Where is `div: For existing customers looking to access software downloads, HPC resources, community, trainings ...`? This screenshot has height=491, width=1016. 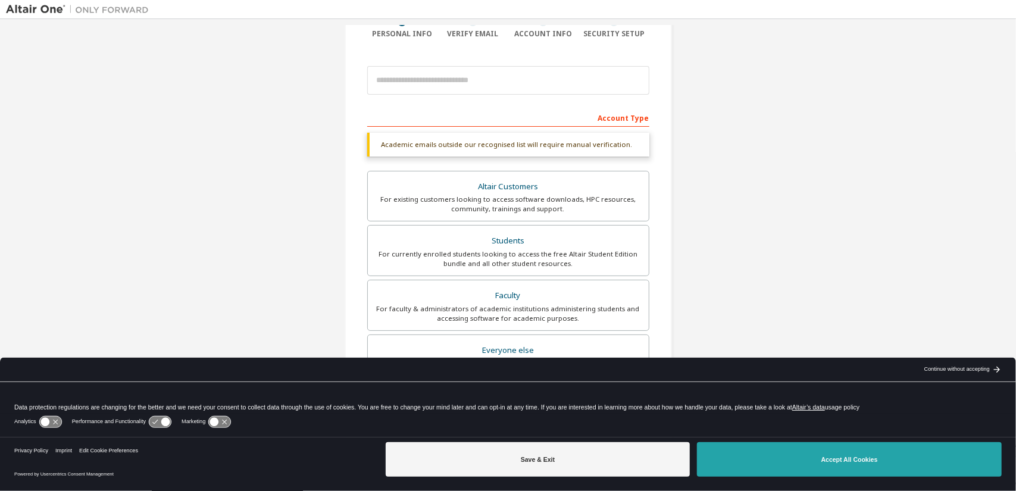 div: For existing customers looking to access software downloads, HPC resources, community, trainings ... is located at coordinates (508, 204).